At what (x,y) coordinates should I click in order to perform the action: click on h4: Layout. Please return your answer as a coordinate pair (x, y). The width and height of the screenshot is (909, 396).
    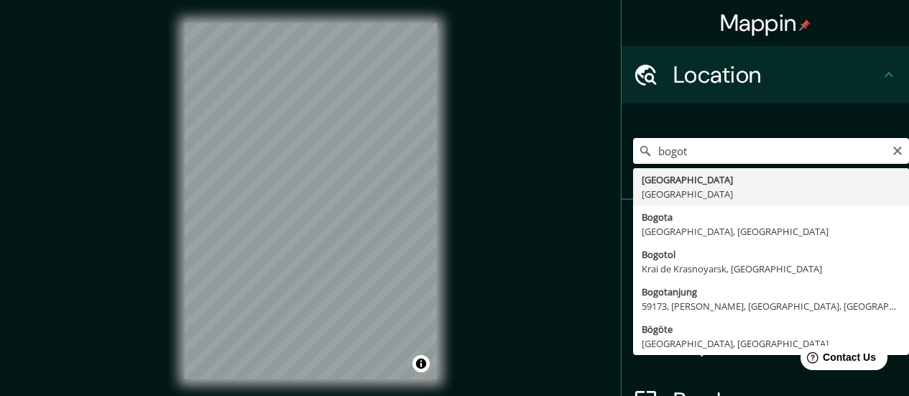
    Looking at the image, I should click on (776, 343).